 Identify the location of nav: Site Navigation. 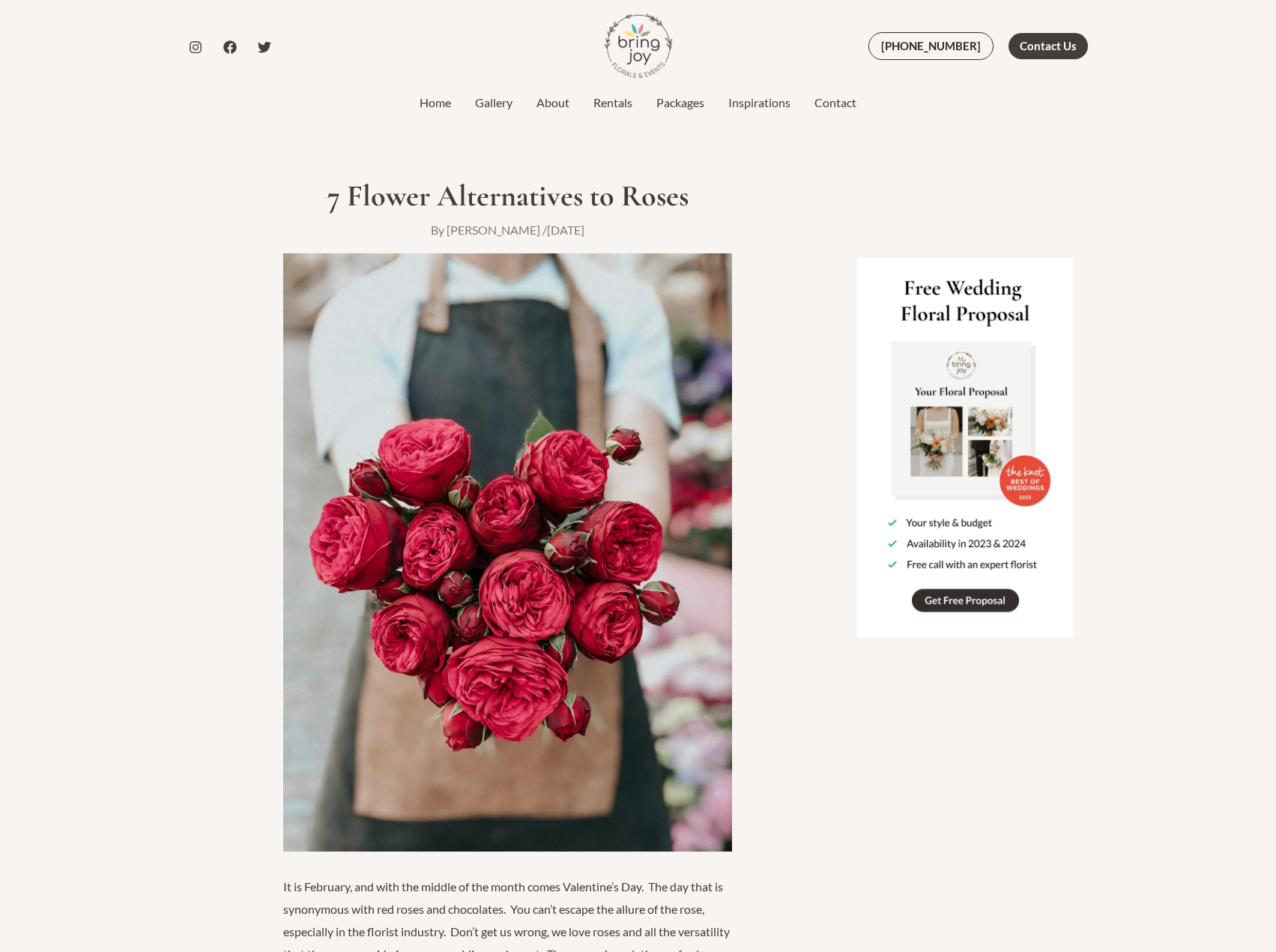
(638, 103).